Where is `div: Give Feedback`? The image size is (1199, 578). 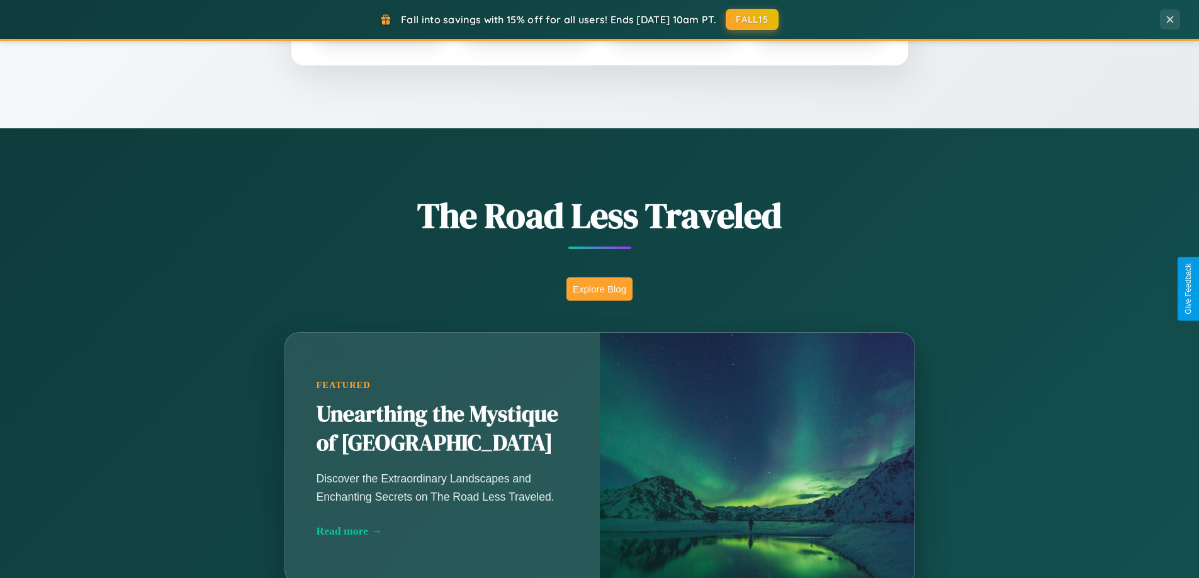 div: Give Feedback is located at coordinates (1188, 289).